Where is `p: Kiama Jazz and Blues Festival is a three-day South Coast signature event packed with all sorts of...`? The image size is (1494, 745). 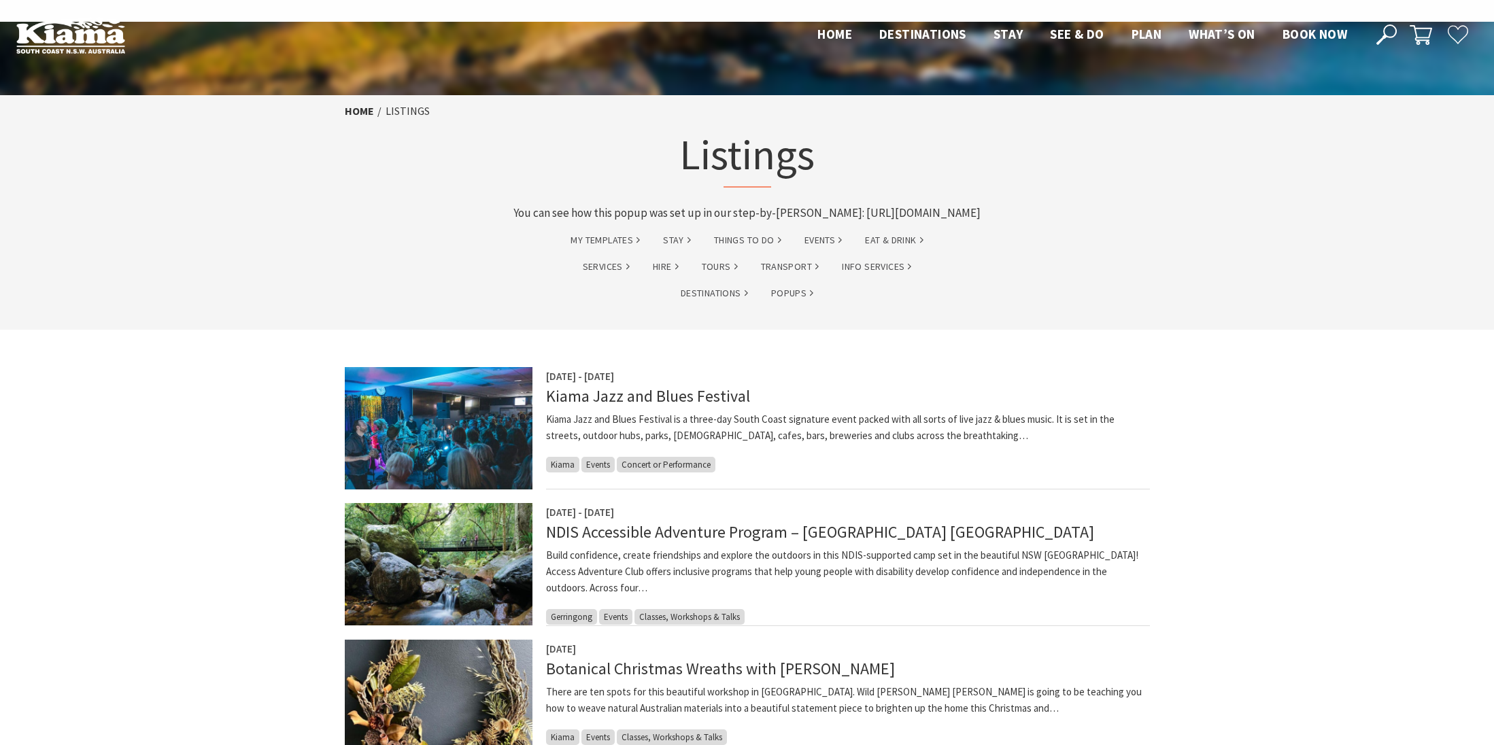
p: Kiama Jazz and Blues Festival is a three-day South Coast signature event packed with all sorts of... is located at coordinates (848, 428).